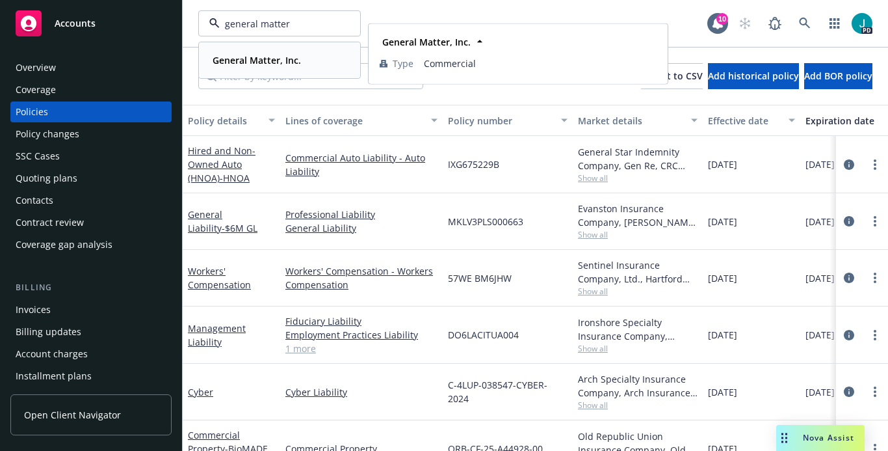 Image resolution: width=888 pixels, height=451 pixels. What do you see at coordinates (501, 120) in the screenshot?
I see `div: Policy number` at bounding box center [501, 120].